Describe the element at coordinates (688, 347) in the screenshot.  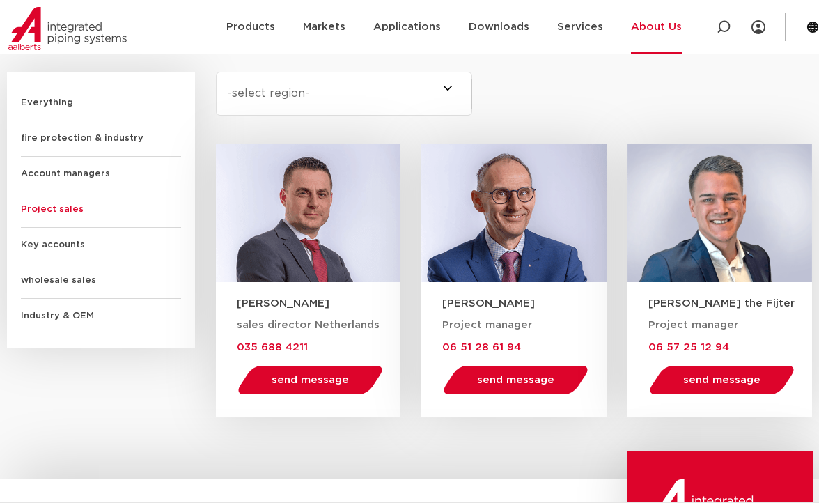
I see `a: 06 57 25 12 94` at that location.